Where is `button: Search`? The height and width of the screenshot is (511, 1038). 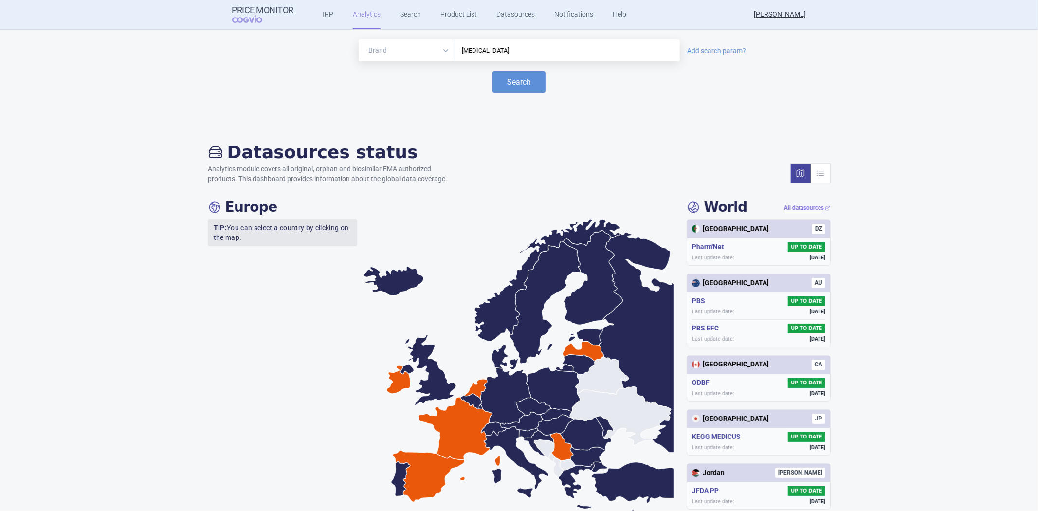 button: Search is located at coordinates (519, 82).